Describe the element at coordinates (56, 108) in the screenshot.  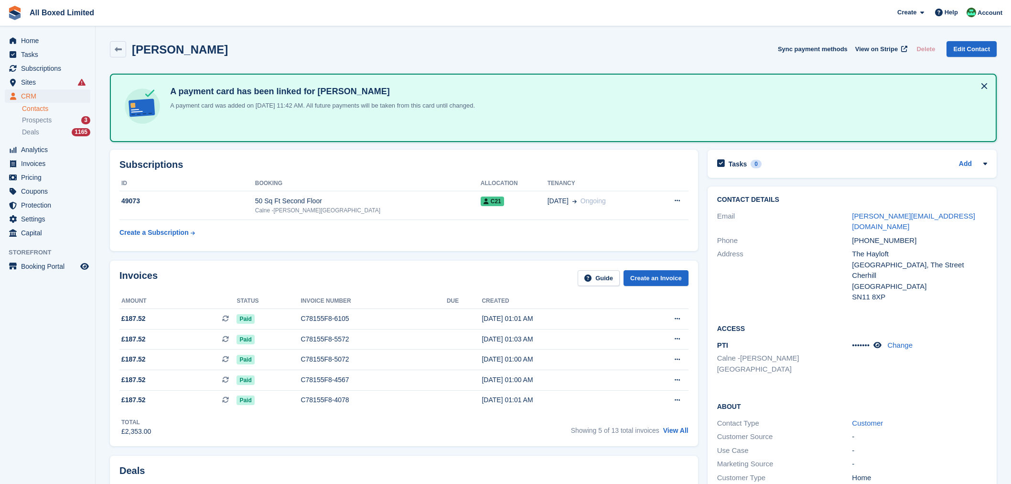
I see `a: Contacts` at that location.